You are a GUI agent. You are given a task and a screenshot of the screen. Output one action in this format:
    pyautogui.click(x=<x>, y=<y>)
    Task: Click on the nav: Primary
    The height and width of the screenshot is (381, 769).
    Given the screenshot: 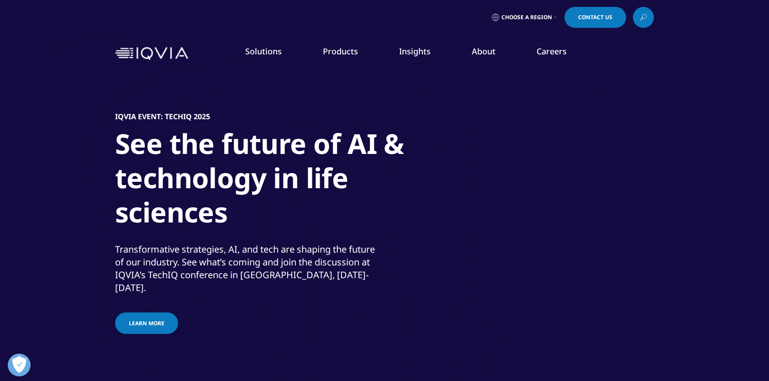 What is the action you would take?
    pyautogui.click(x=423, y=53)
    